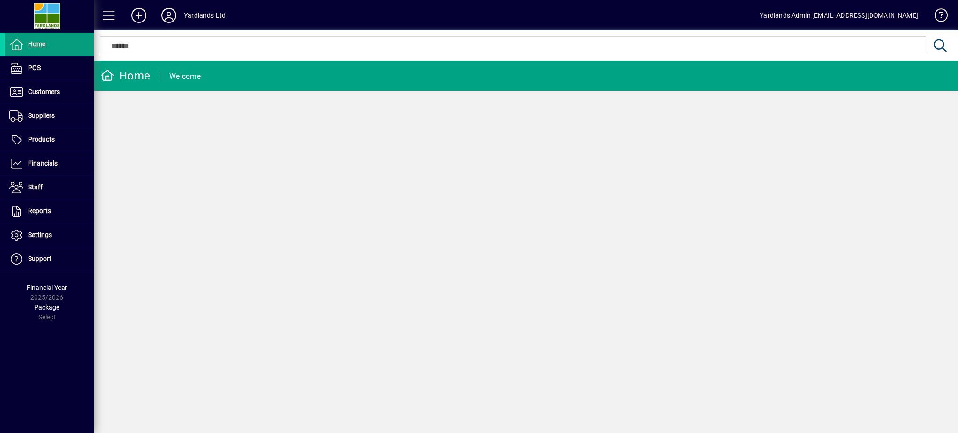  Describe the element at coordinates (44, 92) in the screenshot. I see `span: Customers` at that location.